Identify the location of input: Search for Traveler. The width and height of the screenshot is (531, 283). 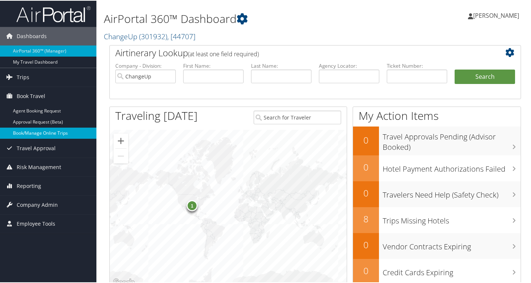
(297, 117).